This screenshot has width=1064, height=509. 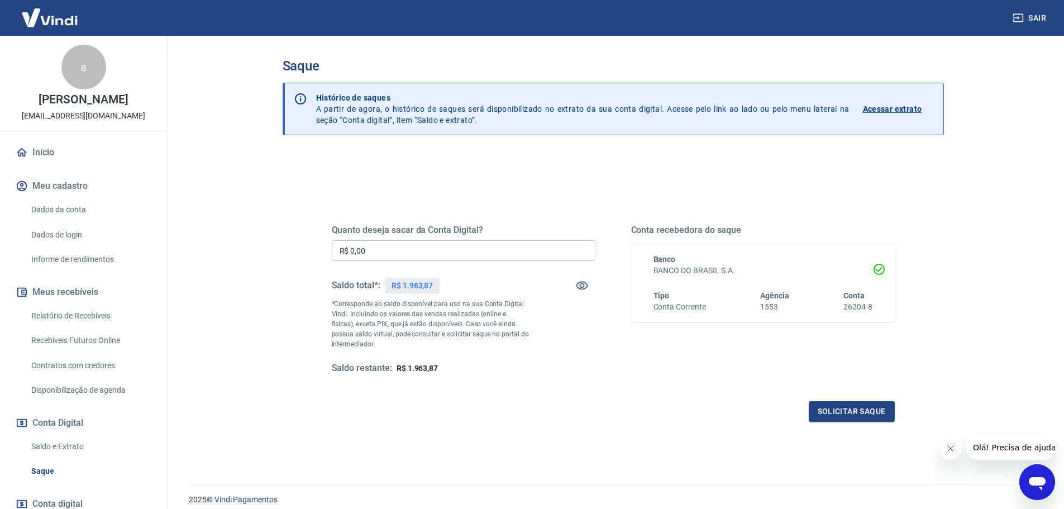 What do you see at coordinates (763, 230) in the screenshot?
I see `h5: Conta recebedora do saque` at bounding box center [763, 230].